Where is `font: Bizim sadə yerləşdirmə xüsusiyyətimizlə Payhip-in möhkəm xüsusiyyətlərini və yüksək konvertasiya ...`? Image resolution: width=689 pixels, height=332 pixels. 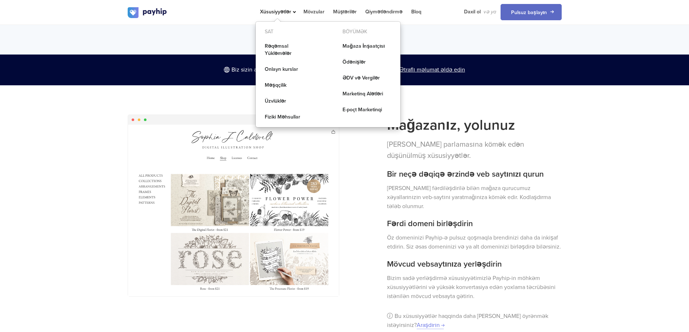
font: Bizim sadə yerləşdirmə xüsusiyyətimizlə Payhip-in möhkəm xüsusiyyətlərini və yüksək konvertasiya ... is located at coordinates (471, 288).